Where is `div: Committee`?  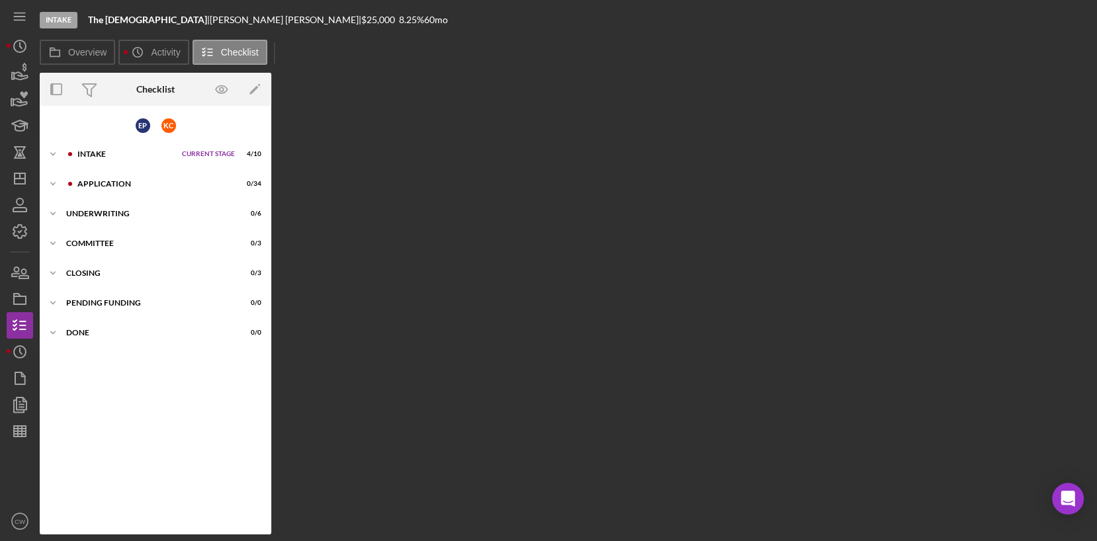
div: Committee is located at coordinates (147, 243).